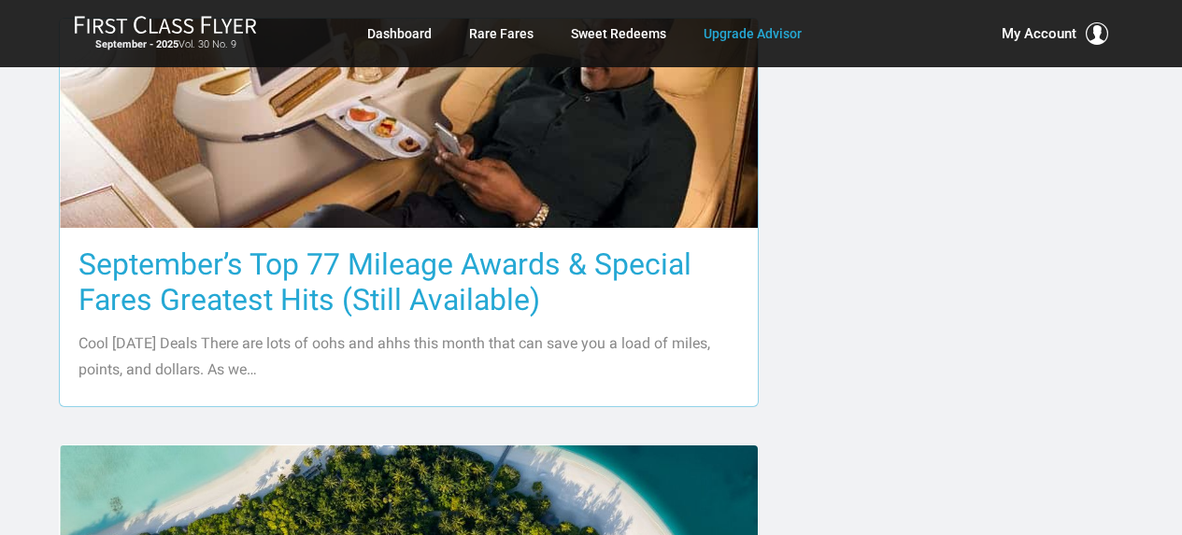 This screenshot has height=535, width=1182. What do you see at coordinates (408, 282) in the screenshot?
I see `h3: September’s Top 77 Mileage Awards & Special Fares Greatest Hits (Still Available)` at bounding box center [408, 282].